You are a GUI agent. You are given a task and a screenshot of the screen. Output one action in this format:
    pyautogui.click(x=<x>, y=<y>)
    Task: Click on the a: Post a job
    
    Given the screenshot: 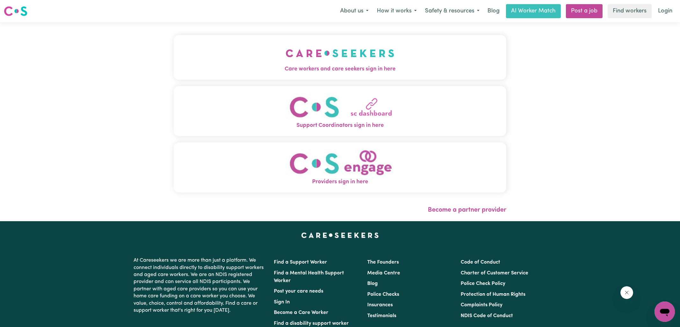 What is the action you would take?
    pyautogui.click(x=584, y=11)
    